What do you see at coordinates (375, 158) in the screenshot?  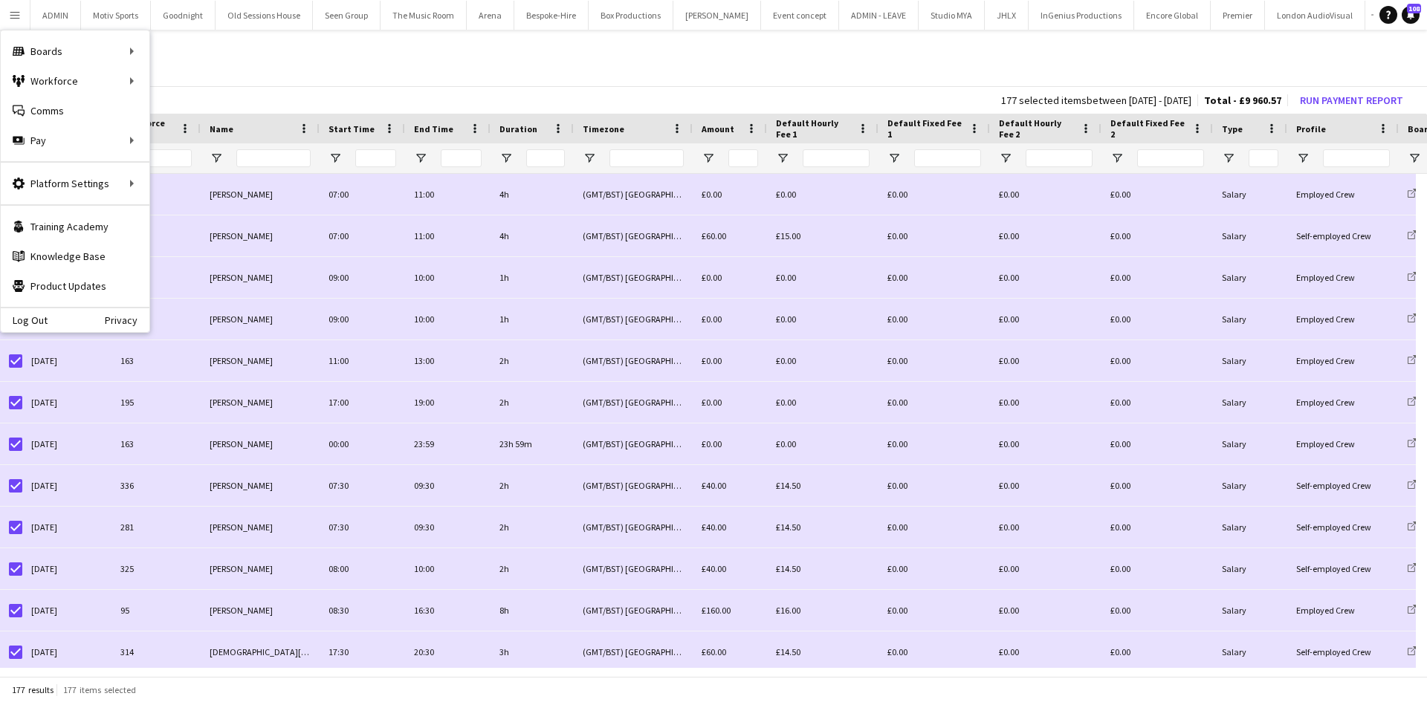 I see `input: Start Time Filter Input` at bounding box center [375, 158].